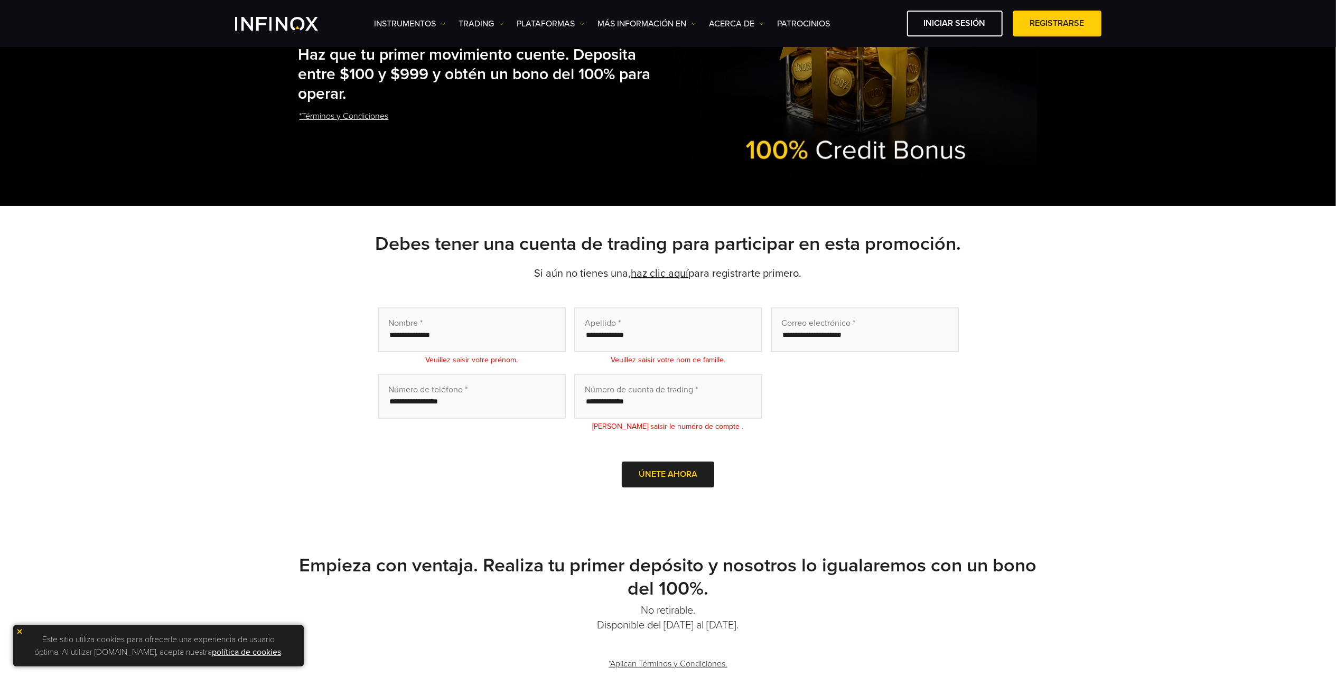 The width and height of the screenshot is (1336, 677). What do you see at coordinates (481, 24) in the screenshot?
I see `a: TRADING` at bounding box center [481, 24].